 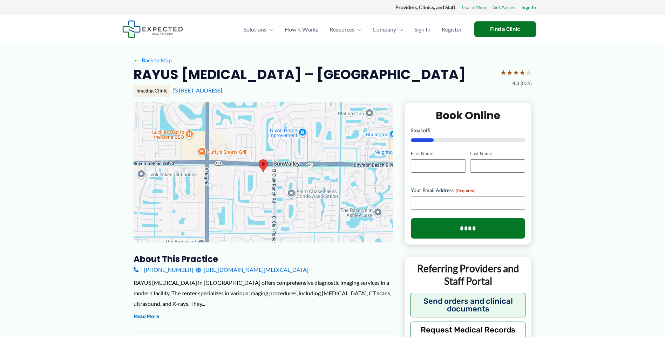 What do you see at coordinates (152, 60) in the screenshot?
I see `a: ←Back to Map` at bounding box center [152, 60].